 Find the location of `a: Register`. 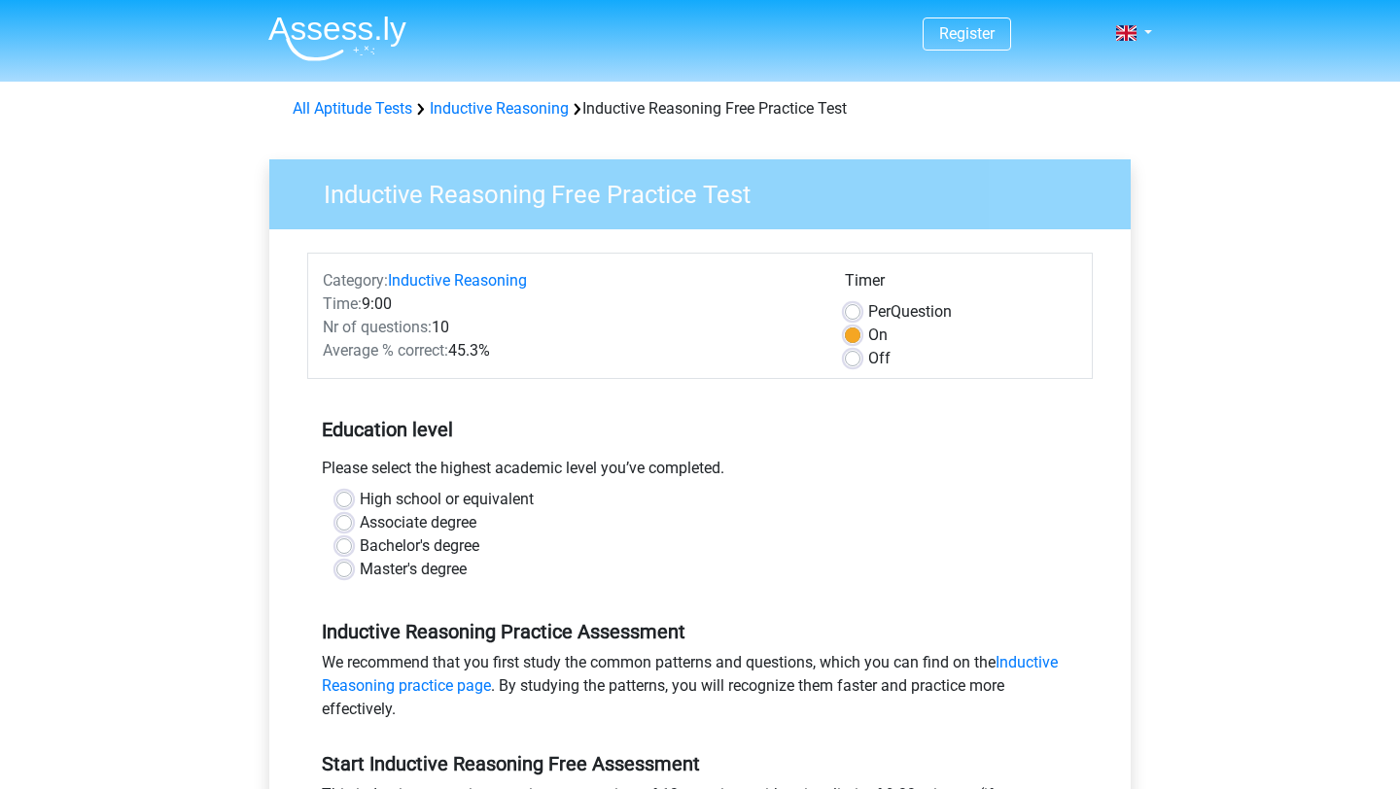

a: Register is located at coordinates (966, 33).